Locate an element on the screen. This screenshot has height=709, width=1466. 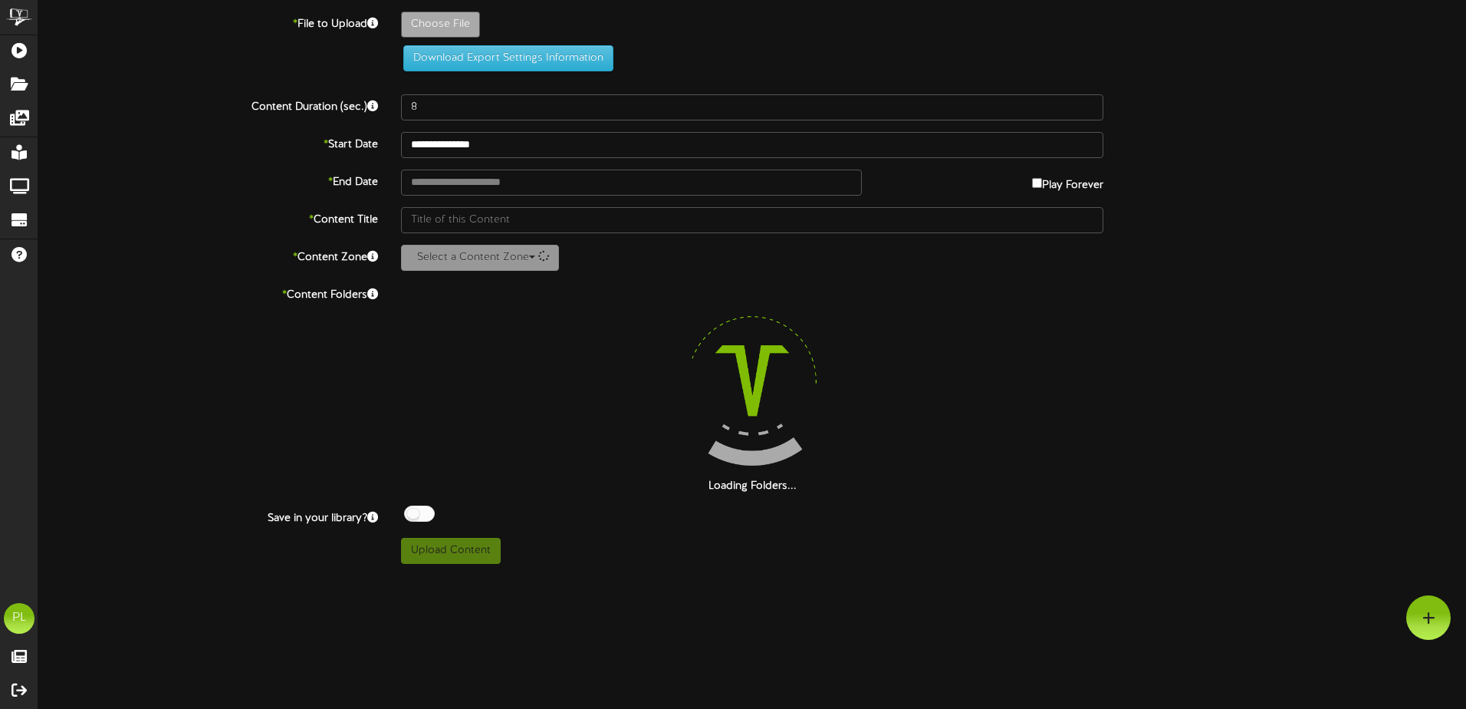
label: End Date is located at coordinates (208, 179).